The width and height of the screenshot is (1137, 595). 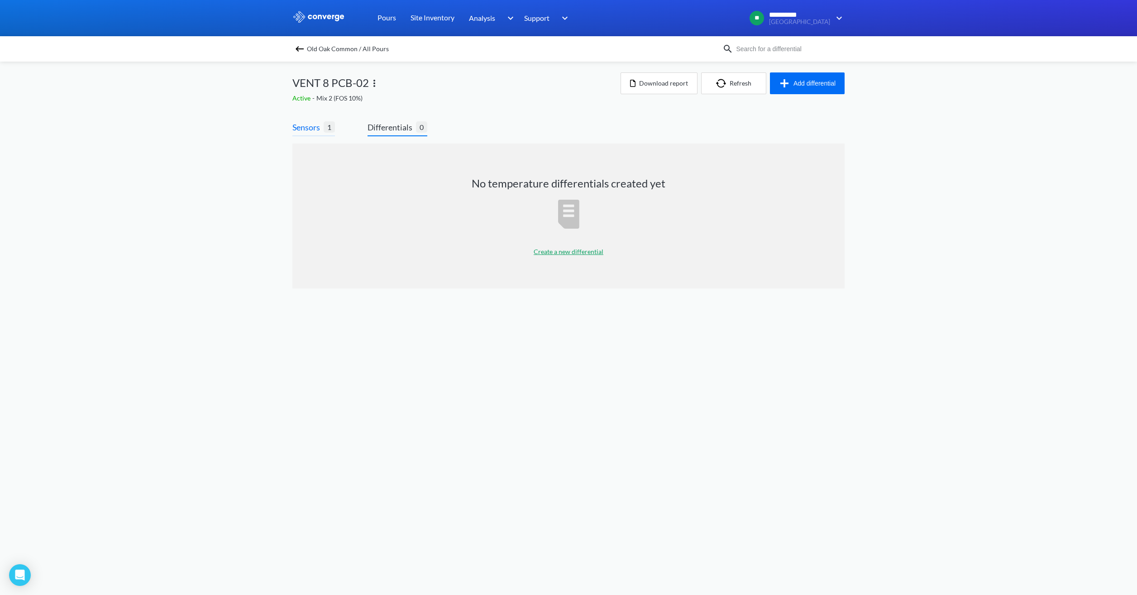 I want to click on h1: No temperature differentials created yet, so click(x=569, y=183).